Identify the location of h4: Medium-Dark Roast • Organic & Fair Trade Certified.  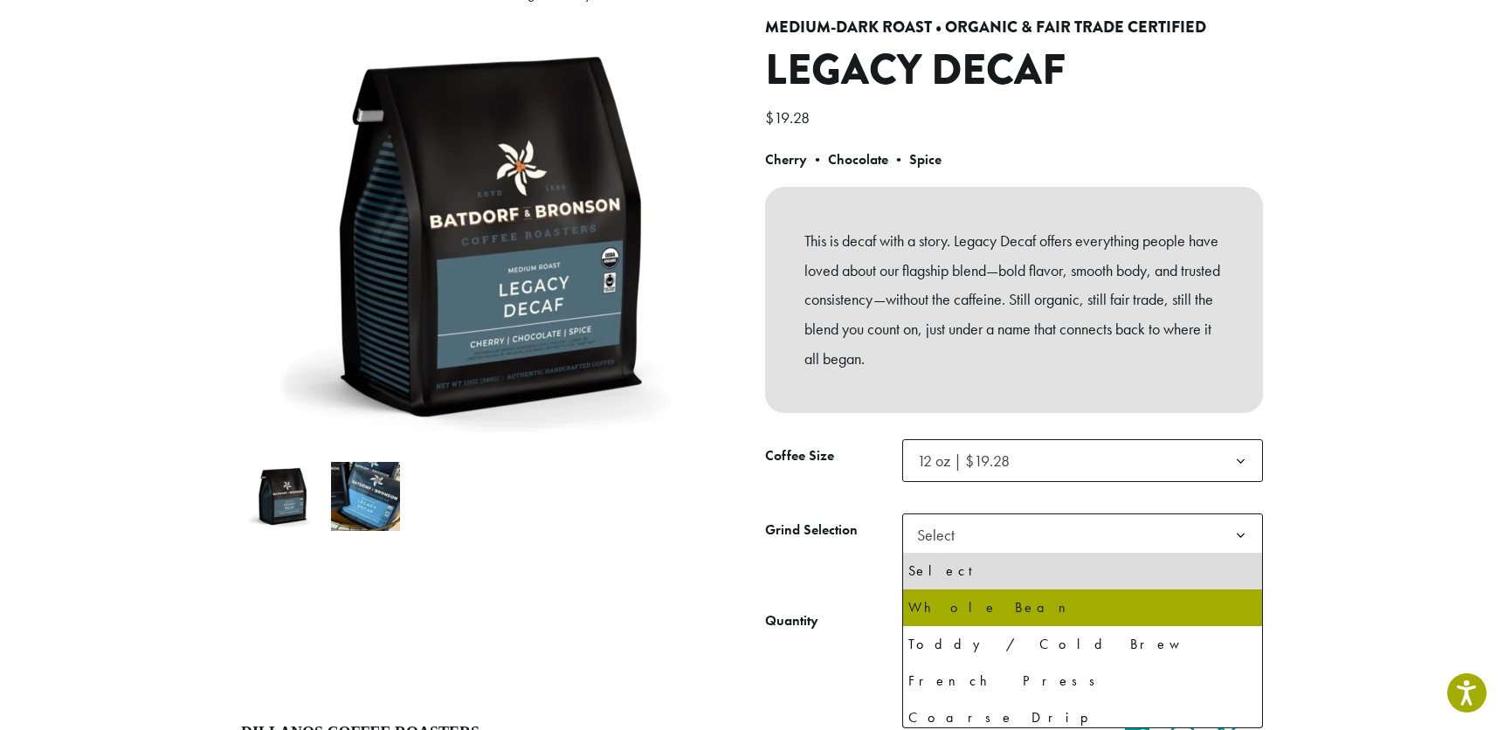
(1014, 28).